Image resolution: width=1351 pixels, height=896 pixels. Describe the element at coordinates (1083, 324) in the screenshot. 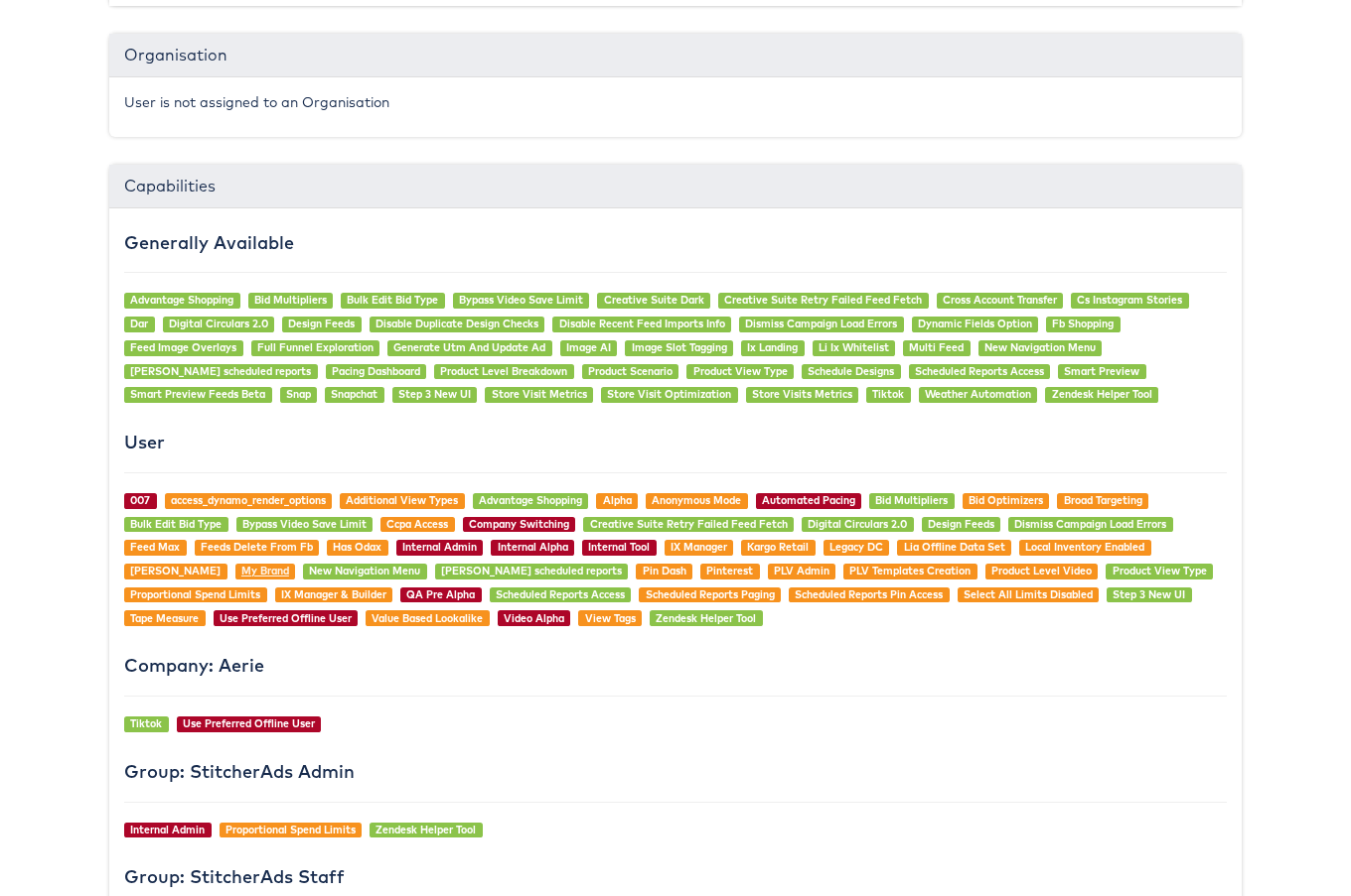

I see `a: Fb Shopping` at that location.